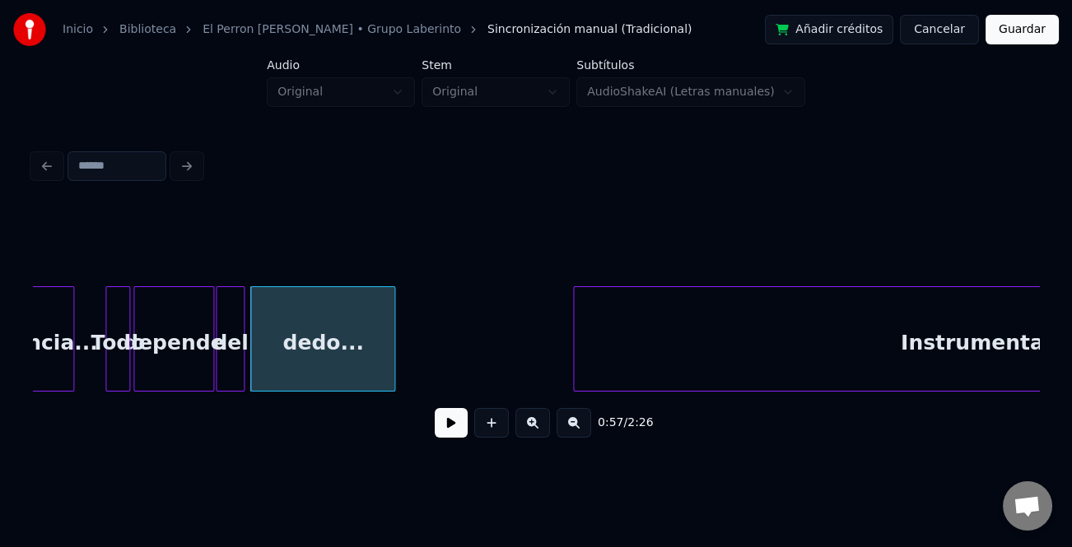 Image resolution: width=1072 pixels, height=547 pixels. Describe the element at coordinates (1027, 506) in the screenshot. I see `div: Chat abierto` at that location.